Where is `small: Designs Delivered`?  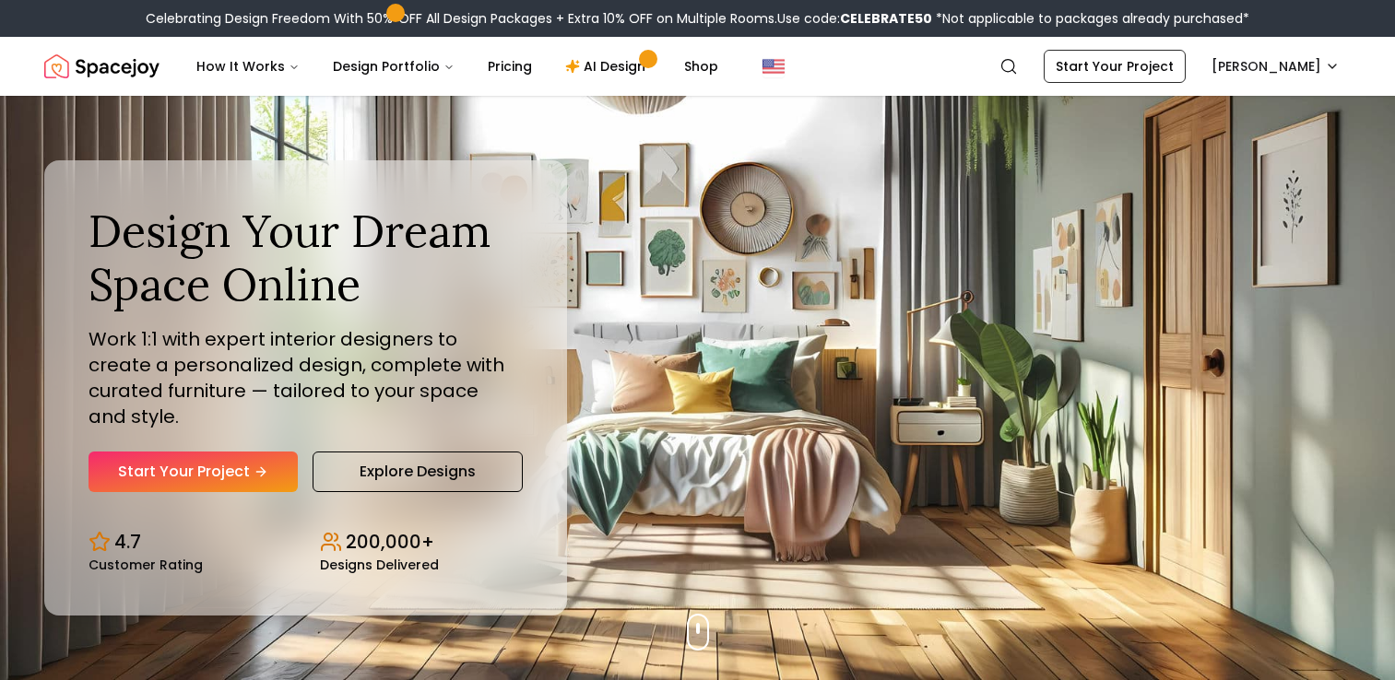 small: Designs Delivered is located at coordinates (379, 565).